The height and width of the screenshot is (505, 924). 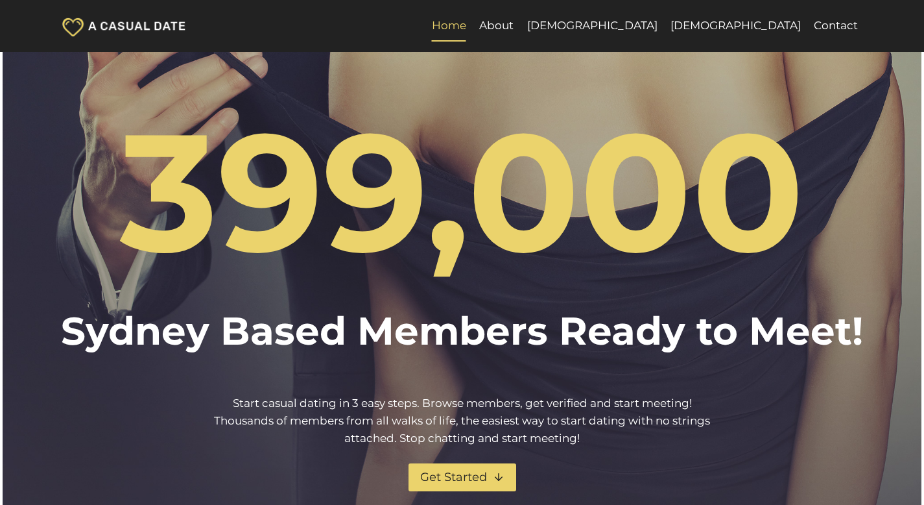 I want to click on a: Contact, so click(x=836, y=26).